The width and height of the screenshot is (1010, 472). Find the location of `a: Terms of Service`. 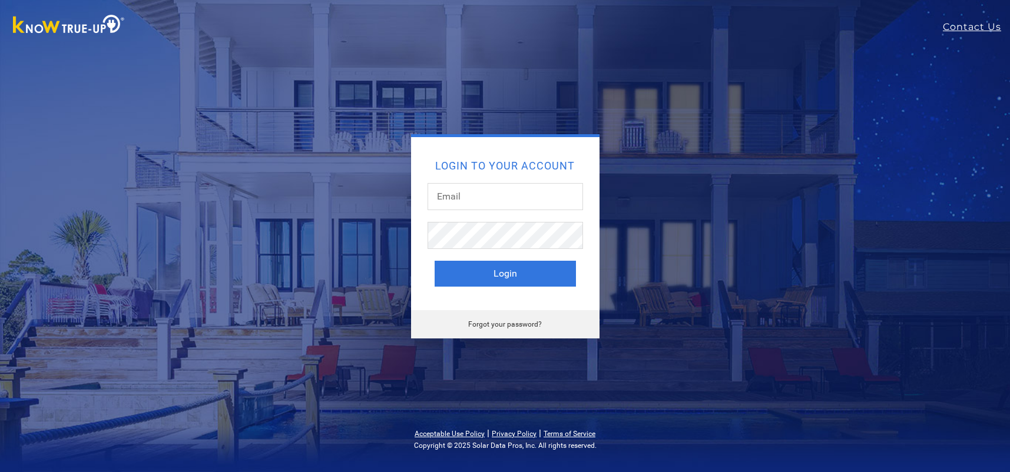

a: Terms of Service is located at coordinates (569, 434).